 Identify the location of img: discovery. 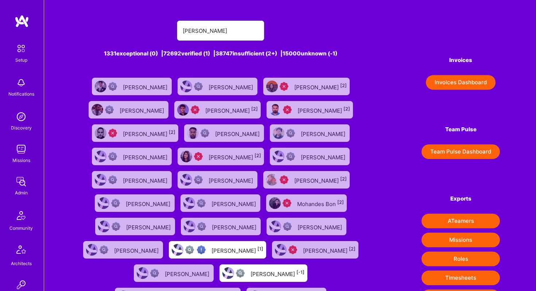
(21, 117).